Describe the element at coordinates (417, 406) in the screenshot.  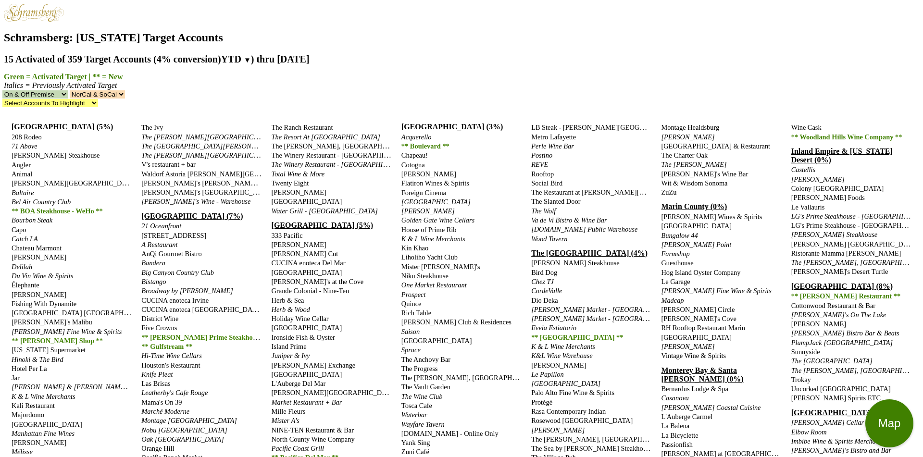
I see `span: Tosca Cafe` at that location.